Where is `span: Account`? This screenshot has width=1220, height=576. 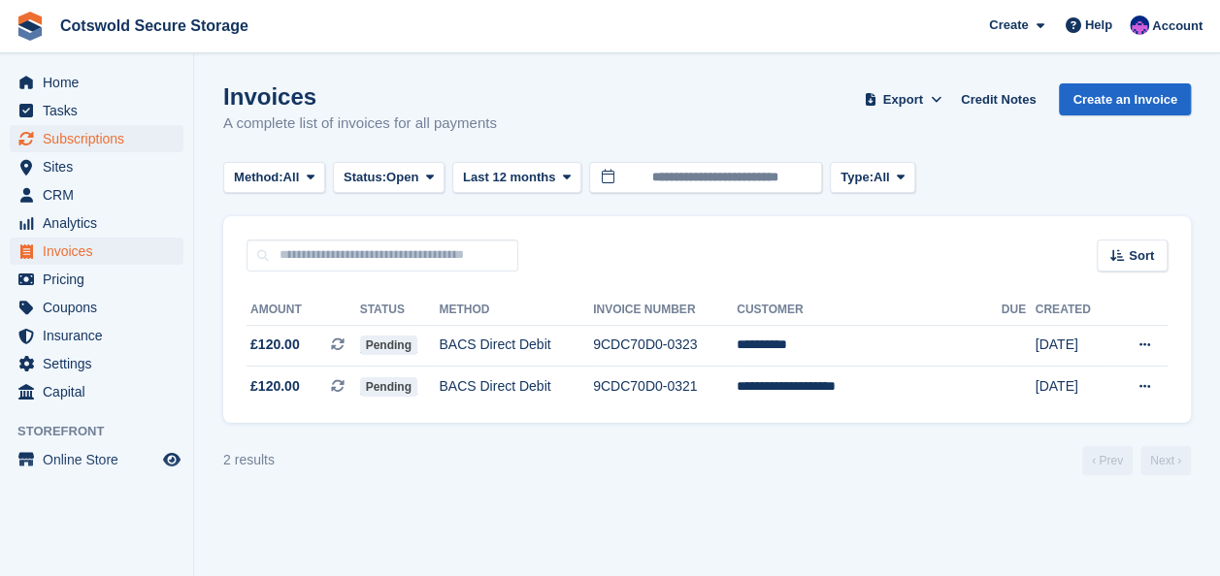
span: Account is located at coordinates (1177, 26).